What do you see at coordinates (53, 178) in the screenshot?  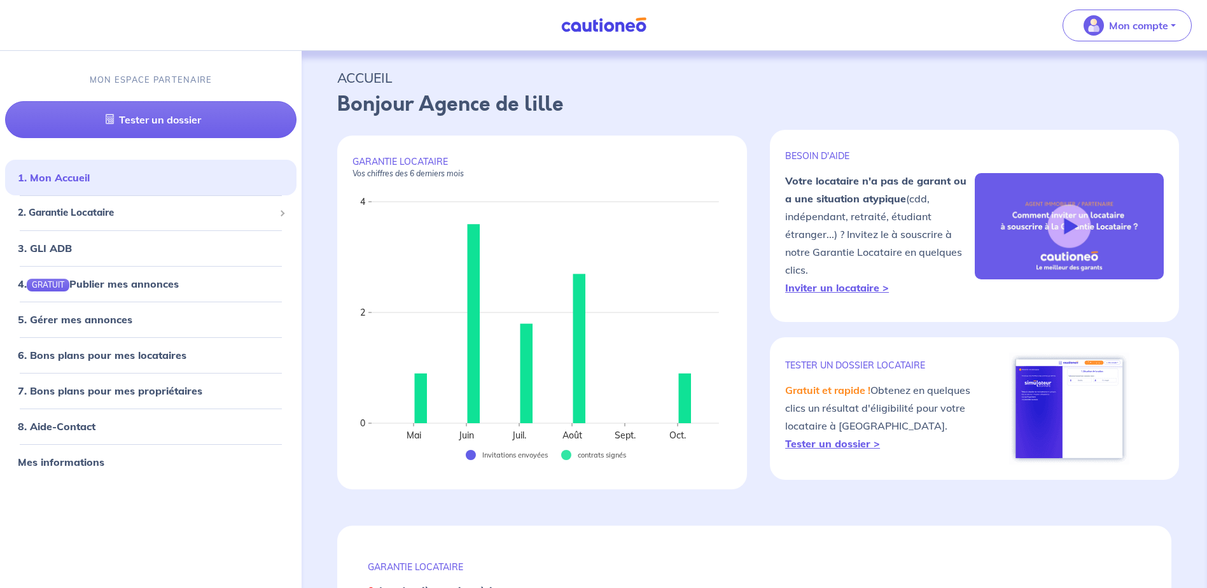 I see `a: 1. Mon Accueil` at bounding box center [53, 178].